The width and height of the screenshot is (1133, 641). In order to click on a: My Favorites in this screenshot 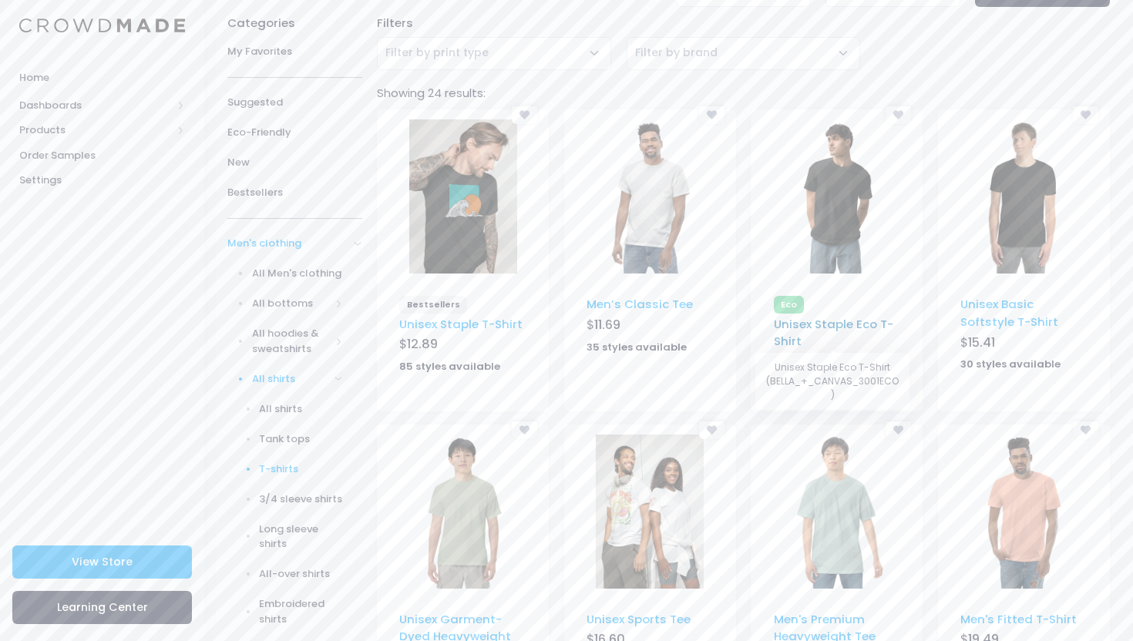, I will do `click(294, 52)`.